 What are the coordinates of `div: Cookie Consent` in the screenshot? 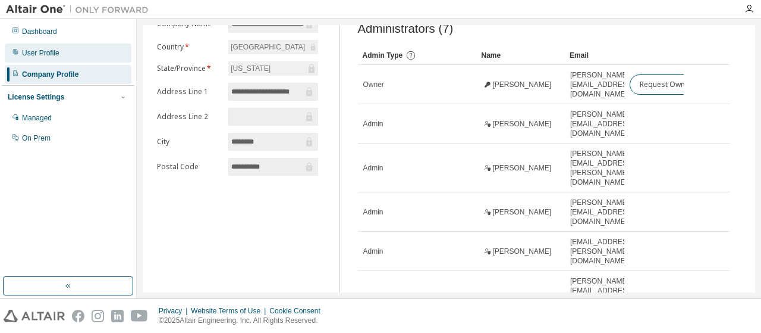 It's located at (298, 311).